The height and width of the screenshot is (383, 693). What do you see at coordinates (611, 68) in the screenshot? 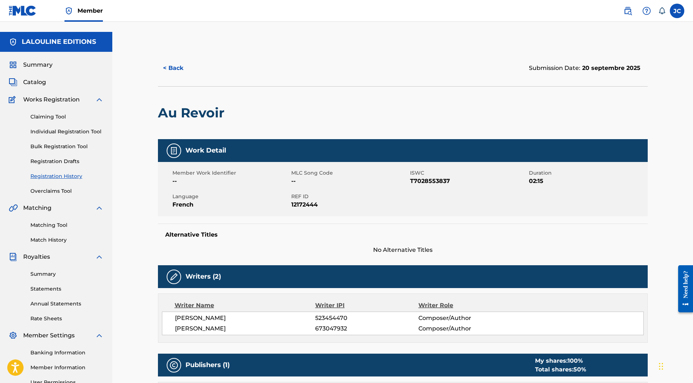
I see `span: 20 septembre 2025` at bounding box center [611, 68].